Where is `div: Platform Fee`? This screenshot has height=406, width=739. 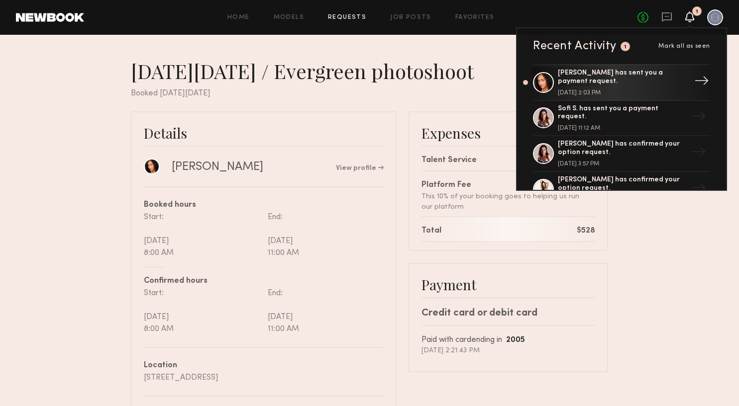 div: Platform Fee is located at coordinates (500, 186).